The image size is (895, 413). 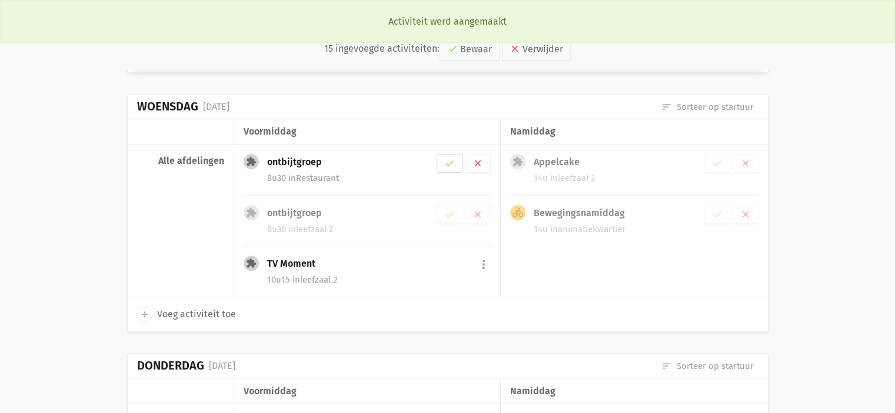 I want to click on div: Donderdag, so click(x=171, y=366).